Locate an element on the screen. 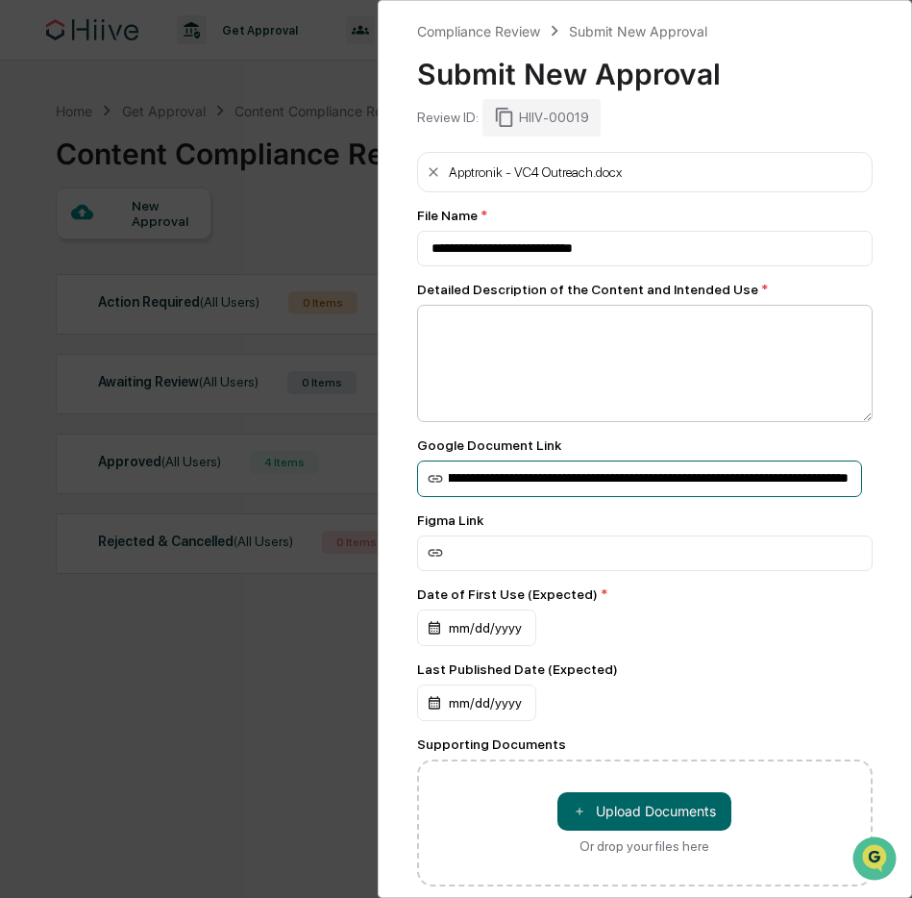 The width and height of the screenshot is (912, 898). button: Start new chat is located at coordinates (338, 164).